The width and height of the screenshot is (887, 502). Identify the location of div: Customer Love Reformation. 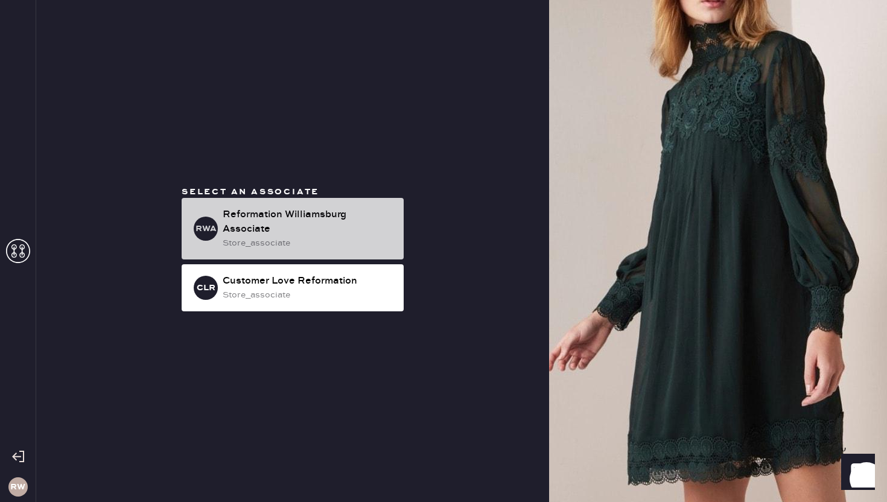
(308, 281).